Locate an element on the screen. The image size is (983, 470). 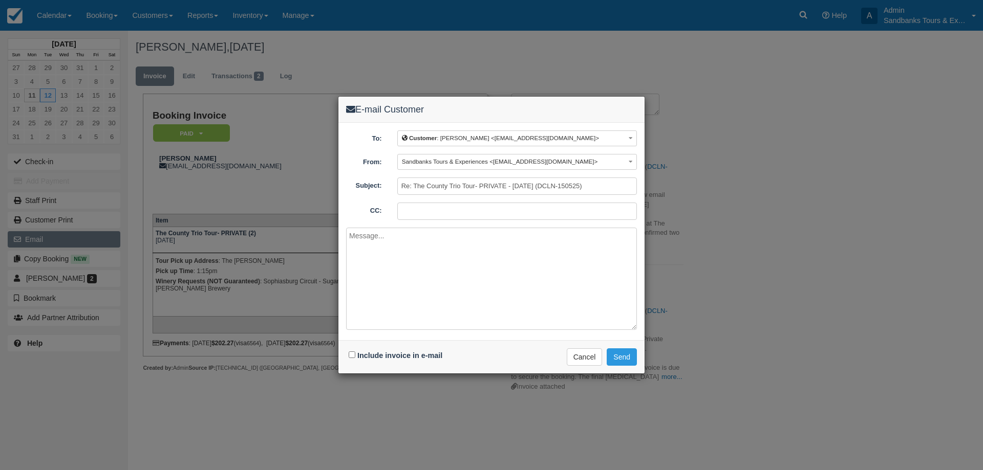
label: Include invoice in e-mail is located at coordinates (400, 356).